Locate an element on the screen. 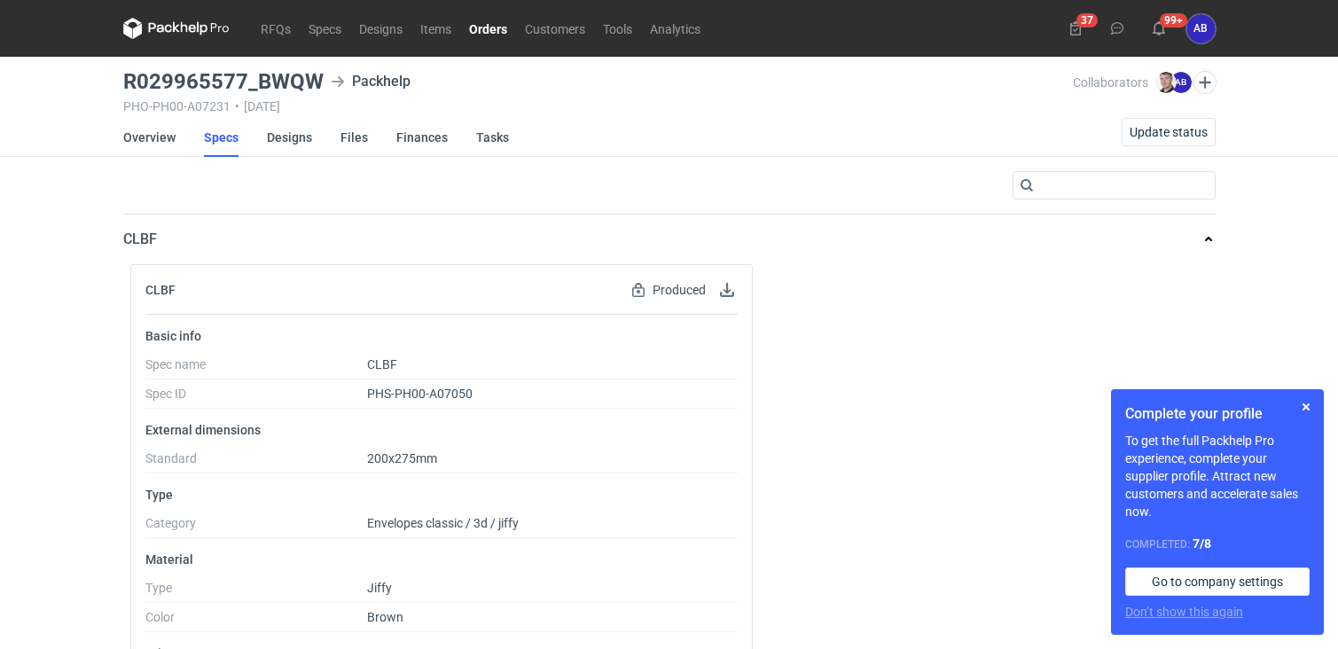 The width and height of the screenshot is (1338, 649). dt: Type is located at coordinates (256, 591).